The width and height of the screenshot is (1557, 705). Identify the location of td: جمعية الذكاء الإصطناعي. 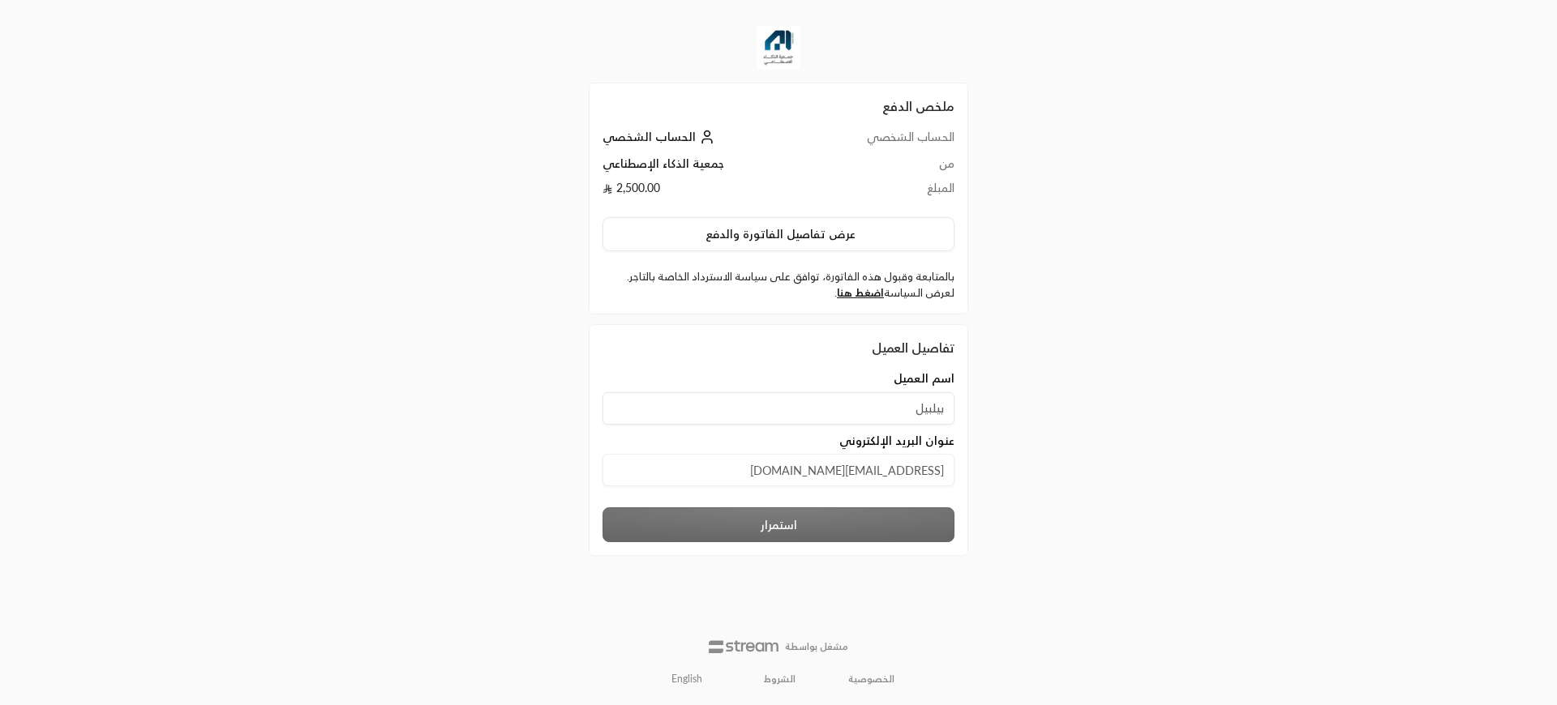
(705, 168).